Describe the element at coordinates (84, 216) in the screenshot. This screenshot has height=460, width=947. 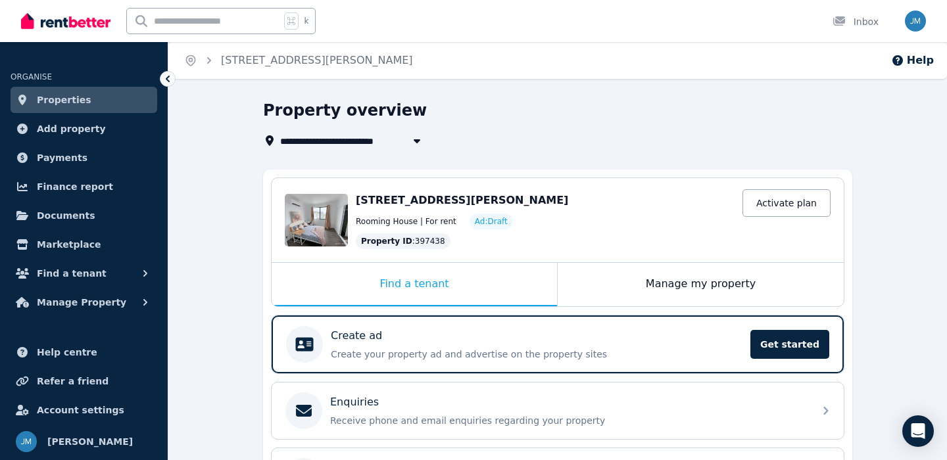
I see `a: Documents` at that location.